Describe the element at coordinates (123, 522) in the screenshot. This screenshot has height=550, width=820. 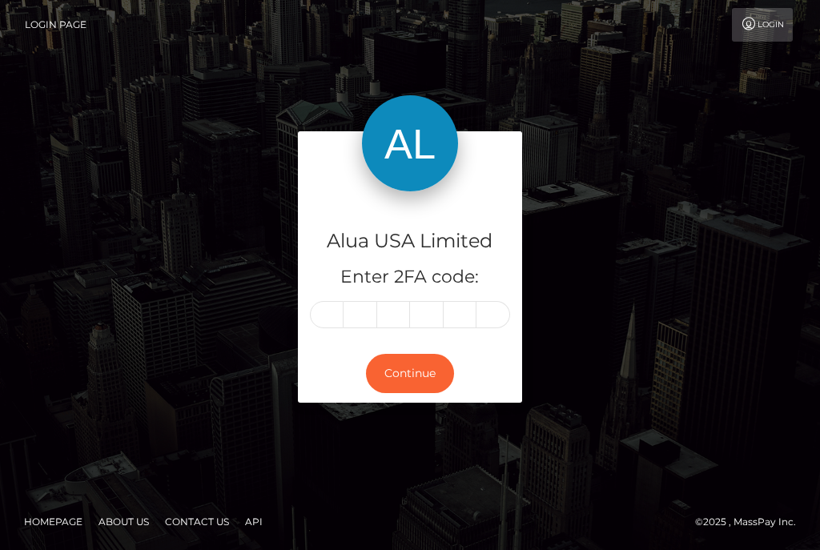
I see `a: About Us` at that location.